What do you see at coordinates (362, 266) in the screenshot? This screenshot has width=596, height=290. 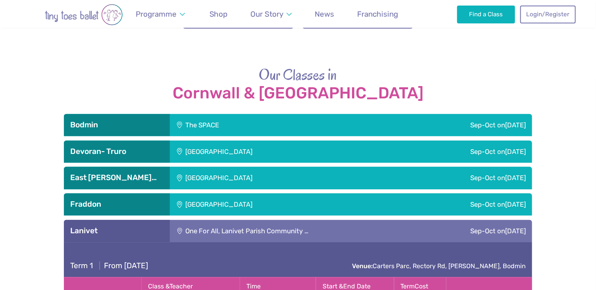 I see `strong: Venue:` at bounding box center [362, 266].